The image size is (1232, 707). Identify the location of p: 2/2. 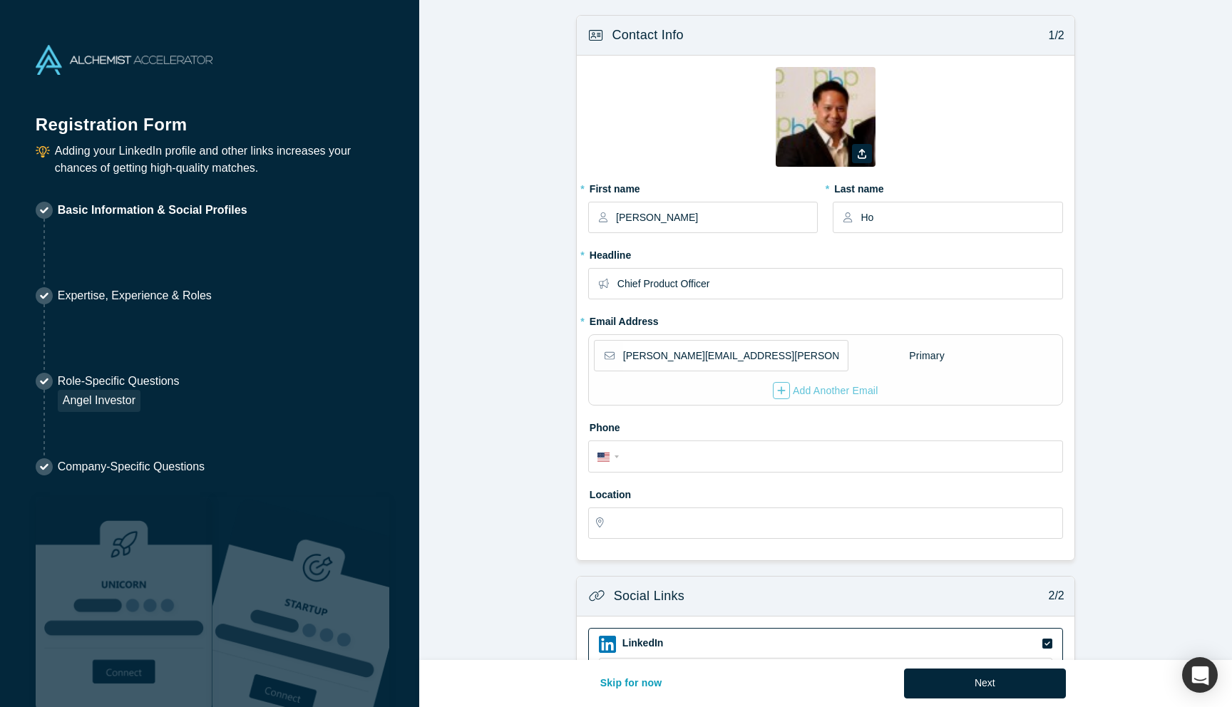
(1052, 596).